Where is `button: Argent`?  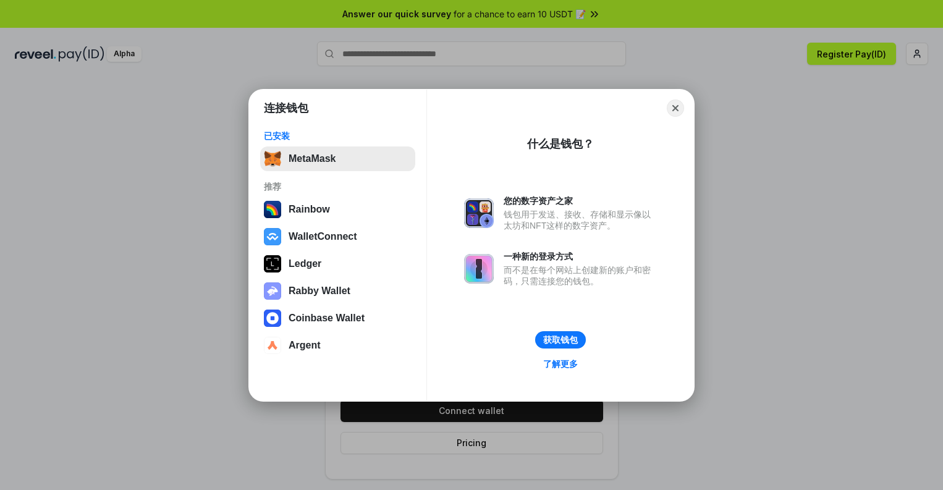
button: Argent is located at coordinates (337, 346).